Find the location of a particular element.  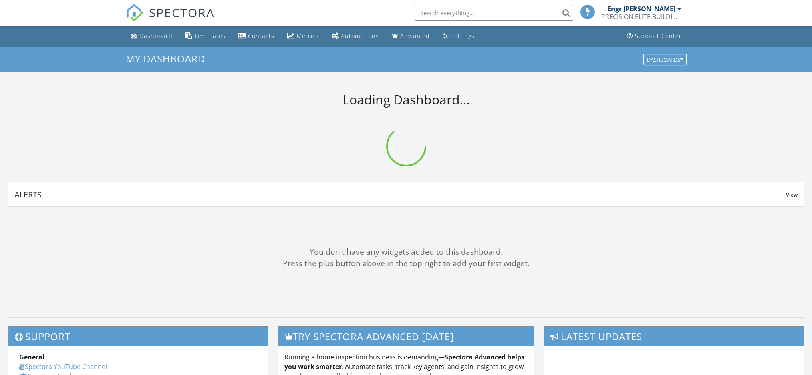

img: The Best Home Inspection Software - Spectora is located at coordinates (135, 13).